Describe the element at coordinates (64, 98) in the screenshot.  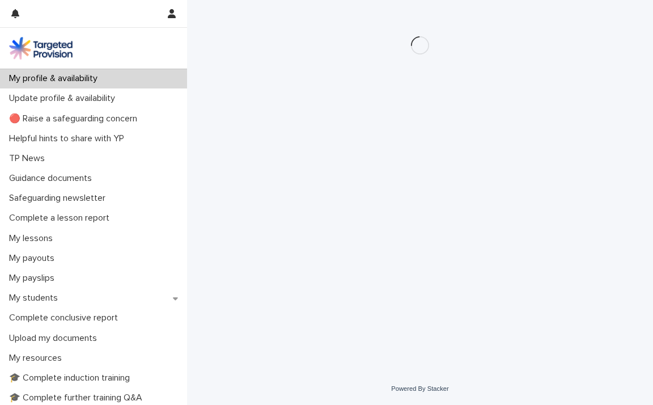
I see `p: Update profile & availability` at that location.